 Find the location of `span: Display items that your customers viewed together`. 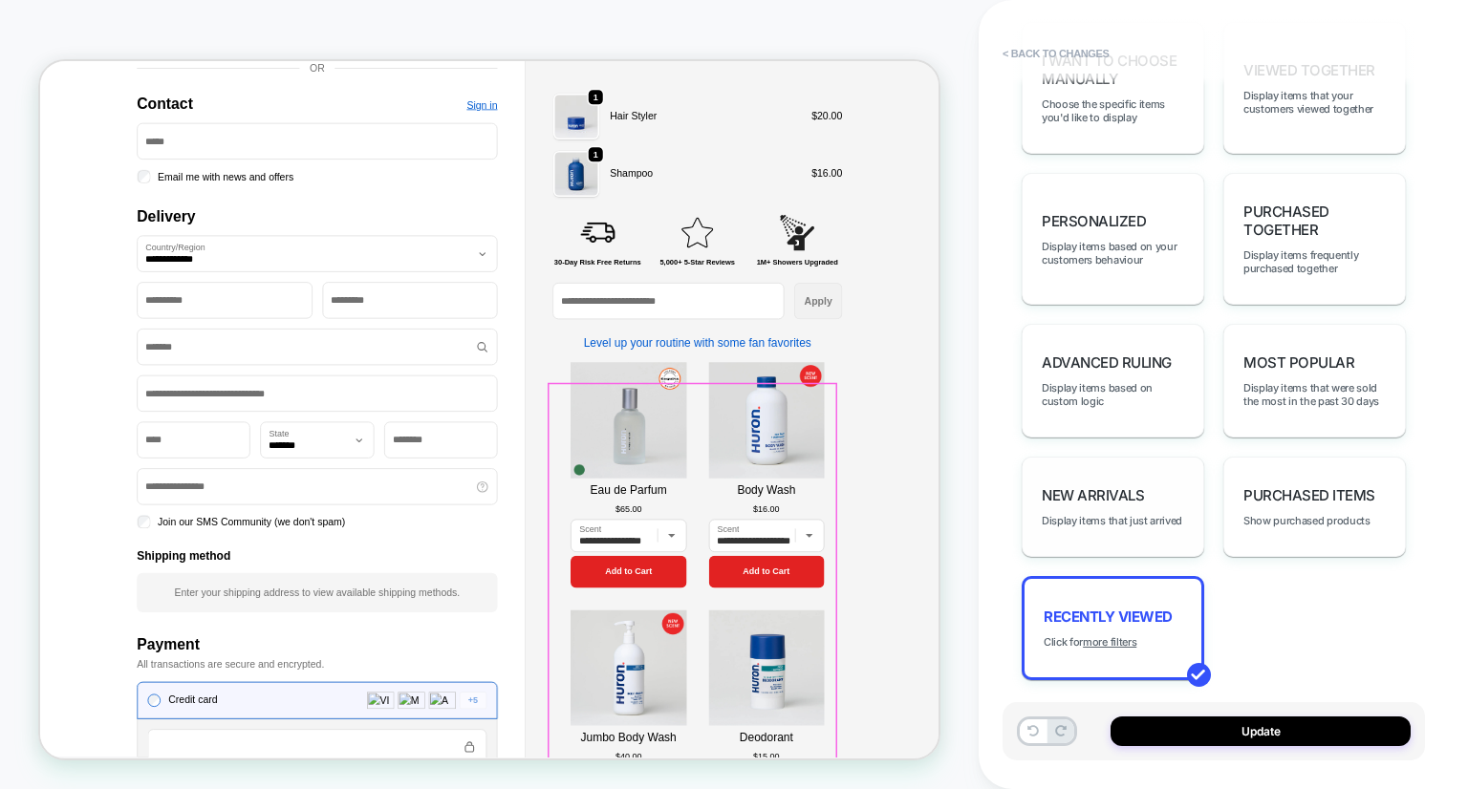

span: Display items that your customers viewed together is located at coordinates (1314, 102).